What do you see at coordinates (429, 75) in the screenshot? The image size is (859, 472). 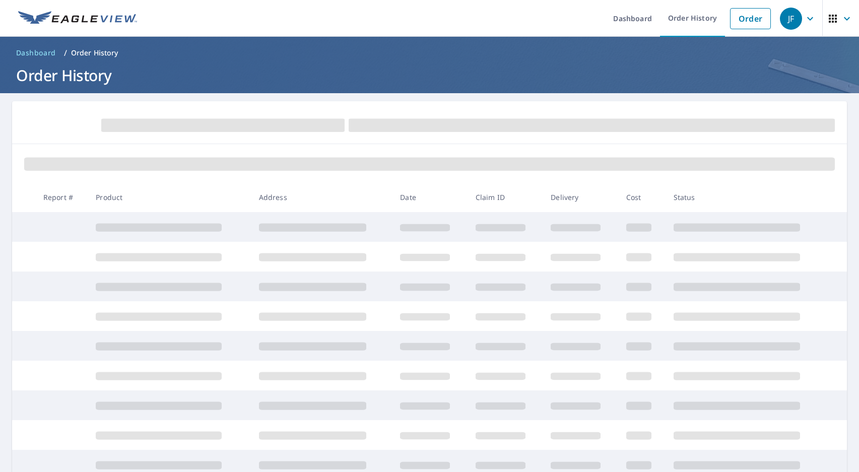 I see `h1: Order History` at bounding box center [429, 75].